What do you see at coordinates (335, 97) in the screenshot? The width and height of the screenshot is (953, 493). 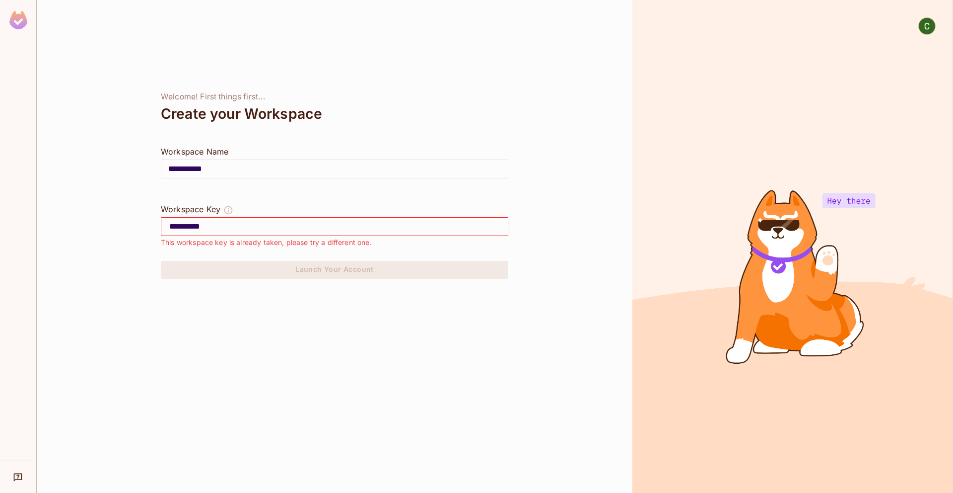 I see `div: Welcome! First things first...` at bounding box center [335, 97].